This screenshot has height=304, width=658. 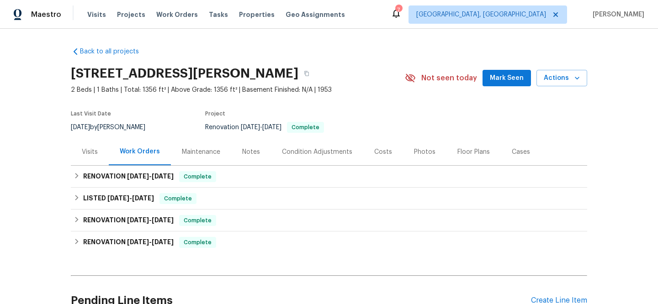 What do you see at coordinates (91, 114) in the screenshot?
I see `span: Last Visit Date` at bounding box center [91, 114].